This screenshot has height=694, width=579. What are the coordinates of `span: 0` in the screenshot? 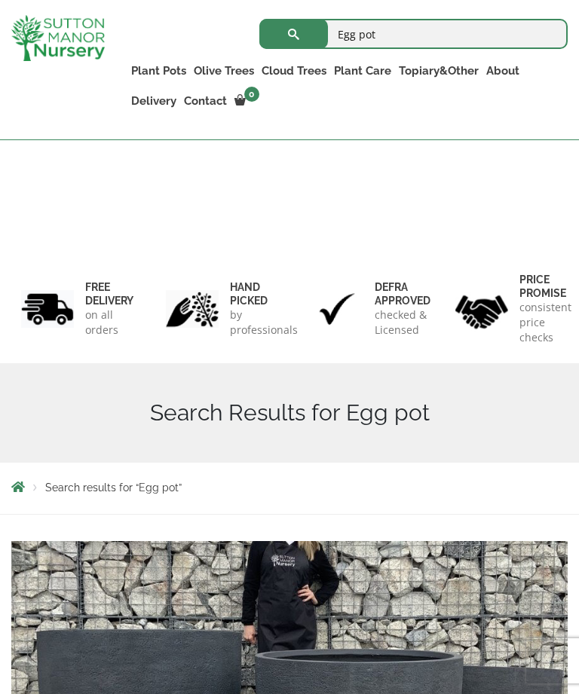 It's located at (252, 94).